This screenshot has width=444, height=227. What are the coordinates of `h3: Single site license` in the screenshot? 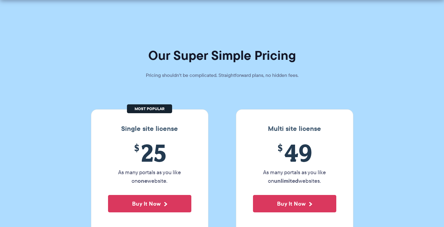 It's located at (149, 129).